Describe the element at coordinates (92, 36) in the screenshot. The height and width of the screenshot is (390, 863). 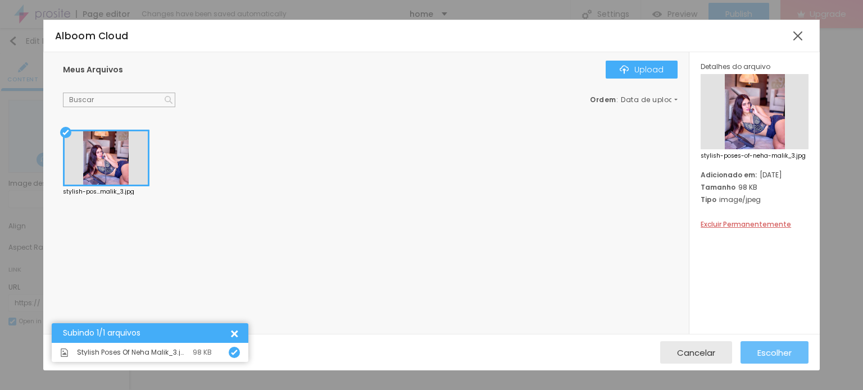
I see `span: Alboom Cloud` at that location.